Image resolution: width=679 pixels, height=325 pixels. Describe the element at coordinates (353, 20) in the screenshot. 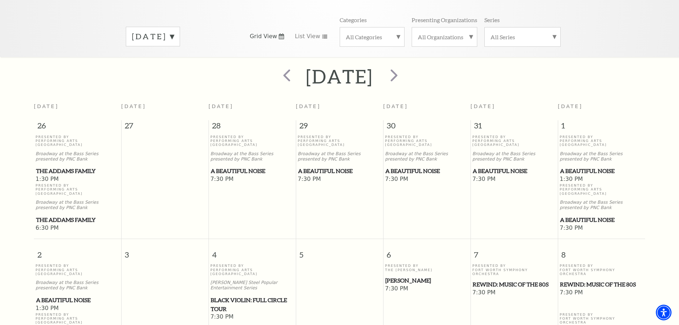

I see `p: Categories` at that location.